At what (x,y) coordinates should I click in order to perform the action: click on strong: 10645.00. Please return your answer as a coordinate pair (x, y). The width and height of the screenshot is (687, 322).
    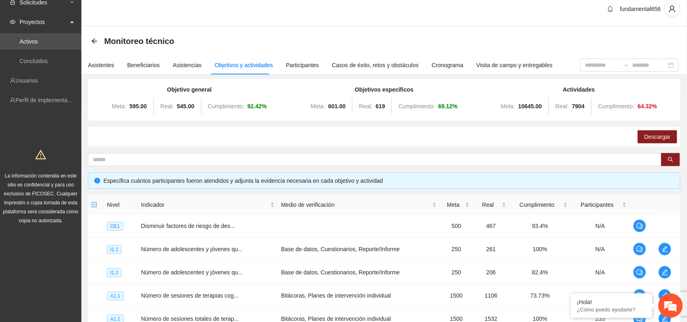
    Looking at the image, I should click on (530, 106).